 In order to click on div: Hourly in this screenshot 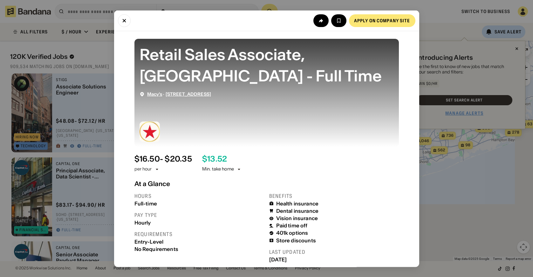, I will do `click(199, 222)`.